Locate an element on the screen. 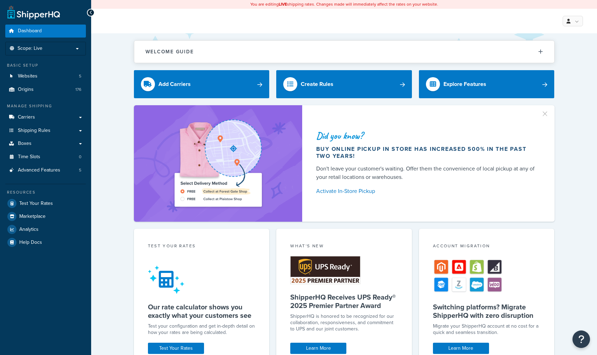  a: Activate In-Store Pickup is located at coordinates (427, 191).